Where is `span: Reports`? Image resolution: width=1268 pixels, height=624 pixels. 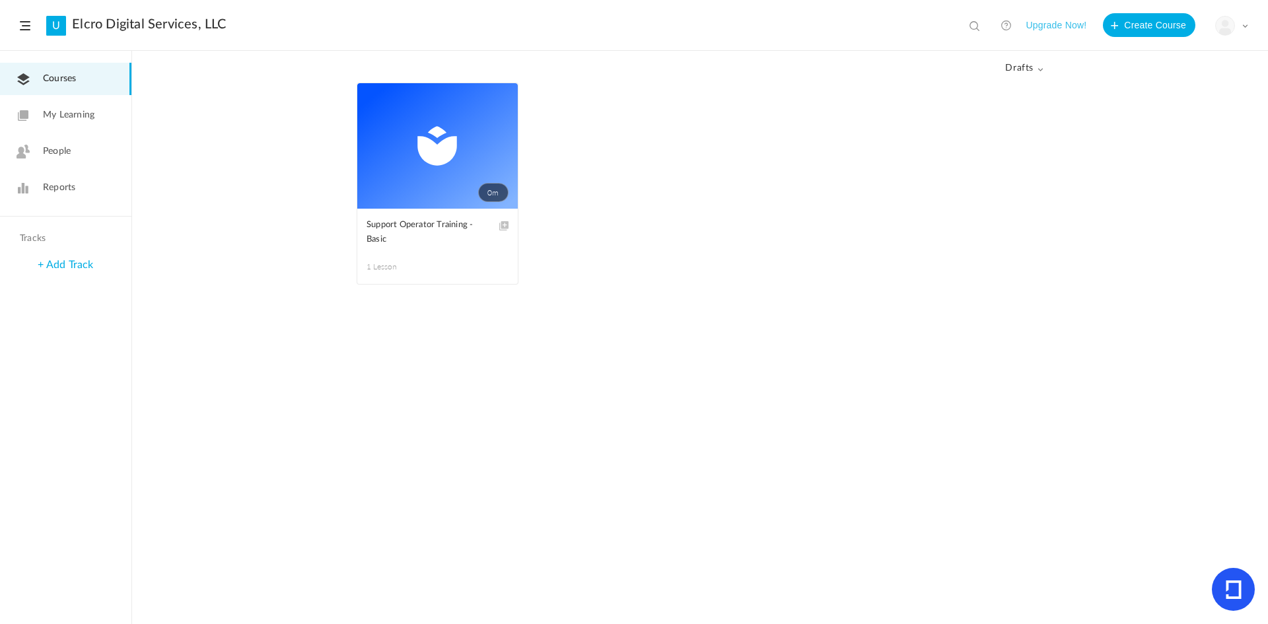 span: Reports is located at coordinates (59, 188).